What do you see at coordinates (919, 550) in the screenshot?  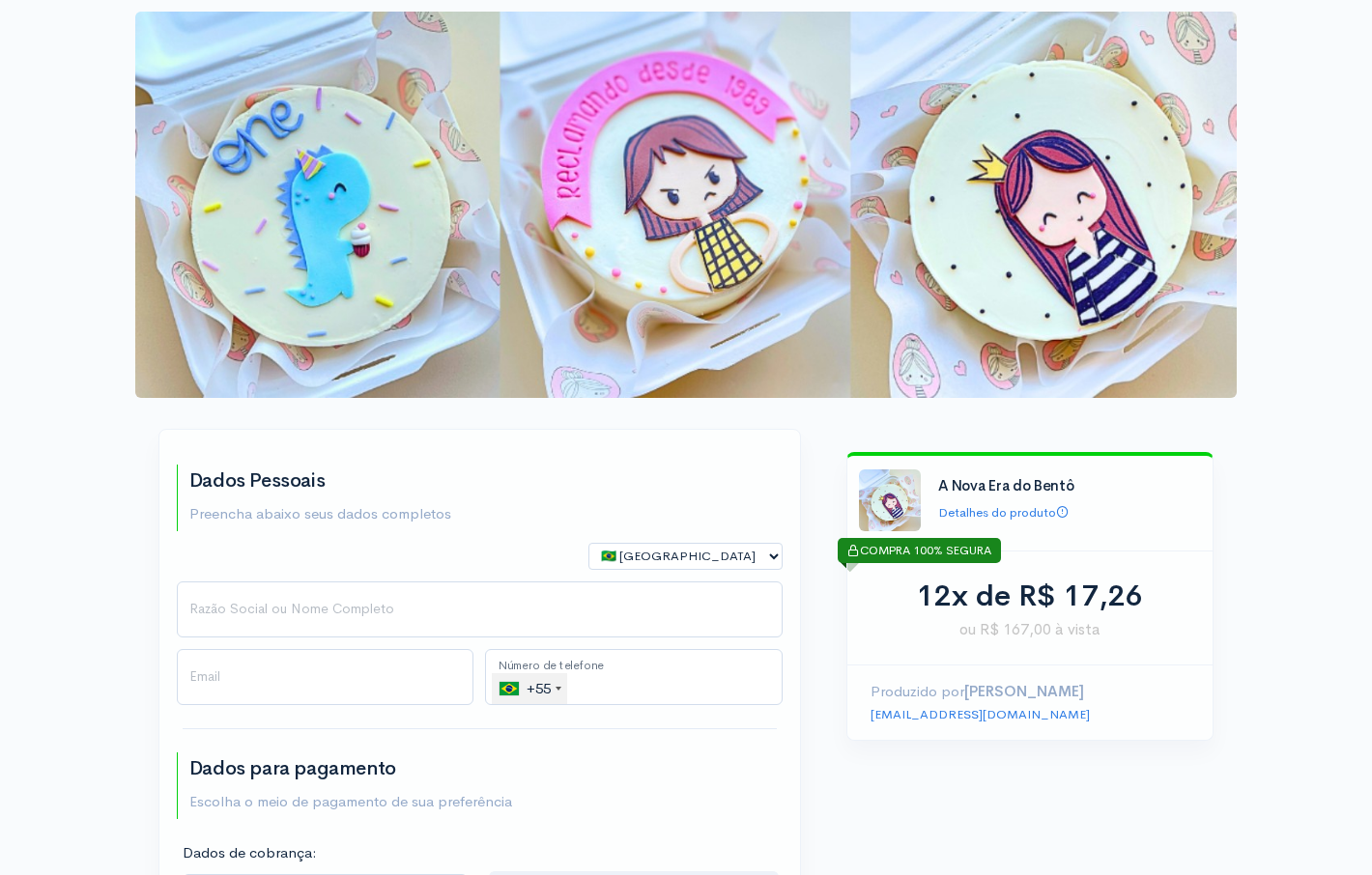 I see `div: COMPRA 100% SEGURA` at bounding box center [919, 550].